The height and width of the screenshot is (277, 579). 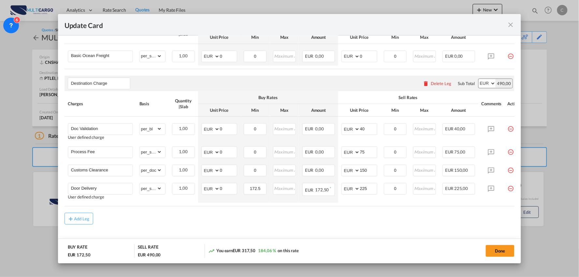 I want to click on span: 225,00, so click(x=461, y=188).